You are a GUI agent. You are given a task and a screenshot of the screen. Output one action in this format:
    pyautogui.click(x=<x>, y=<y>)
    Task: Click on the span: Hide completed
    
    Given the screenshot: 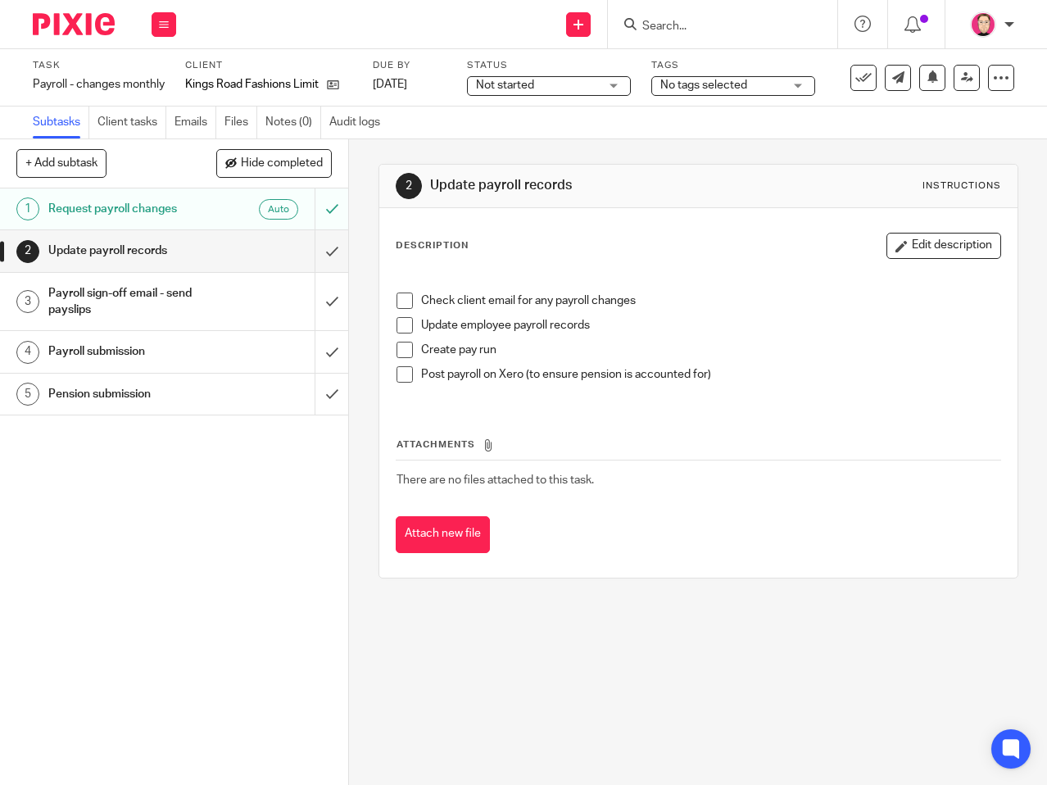 What is the action you would take?
    pyautogui.click(x=282, y=164)
    